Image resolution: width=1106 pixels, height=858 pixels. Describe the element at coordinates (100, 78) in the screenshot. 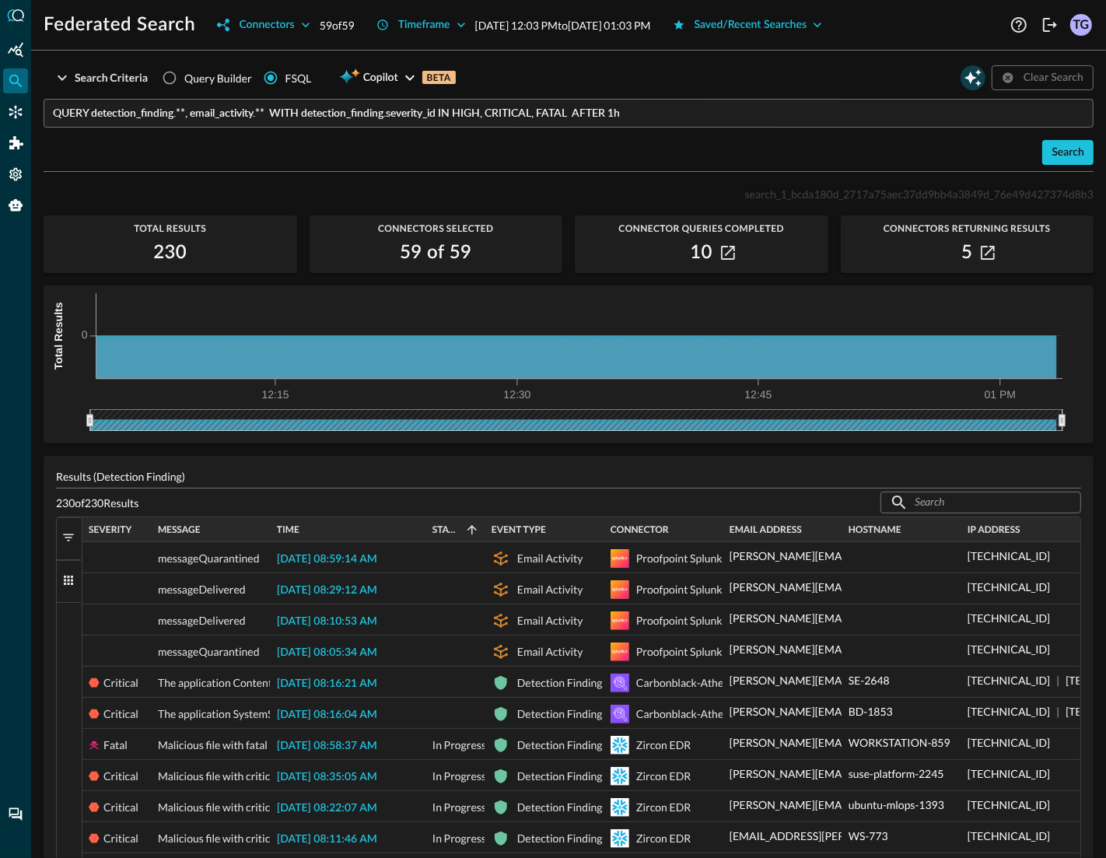

I see `button: Search Criteria` at that location.